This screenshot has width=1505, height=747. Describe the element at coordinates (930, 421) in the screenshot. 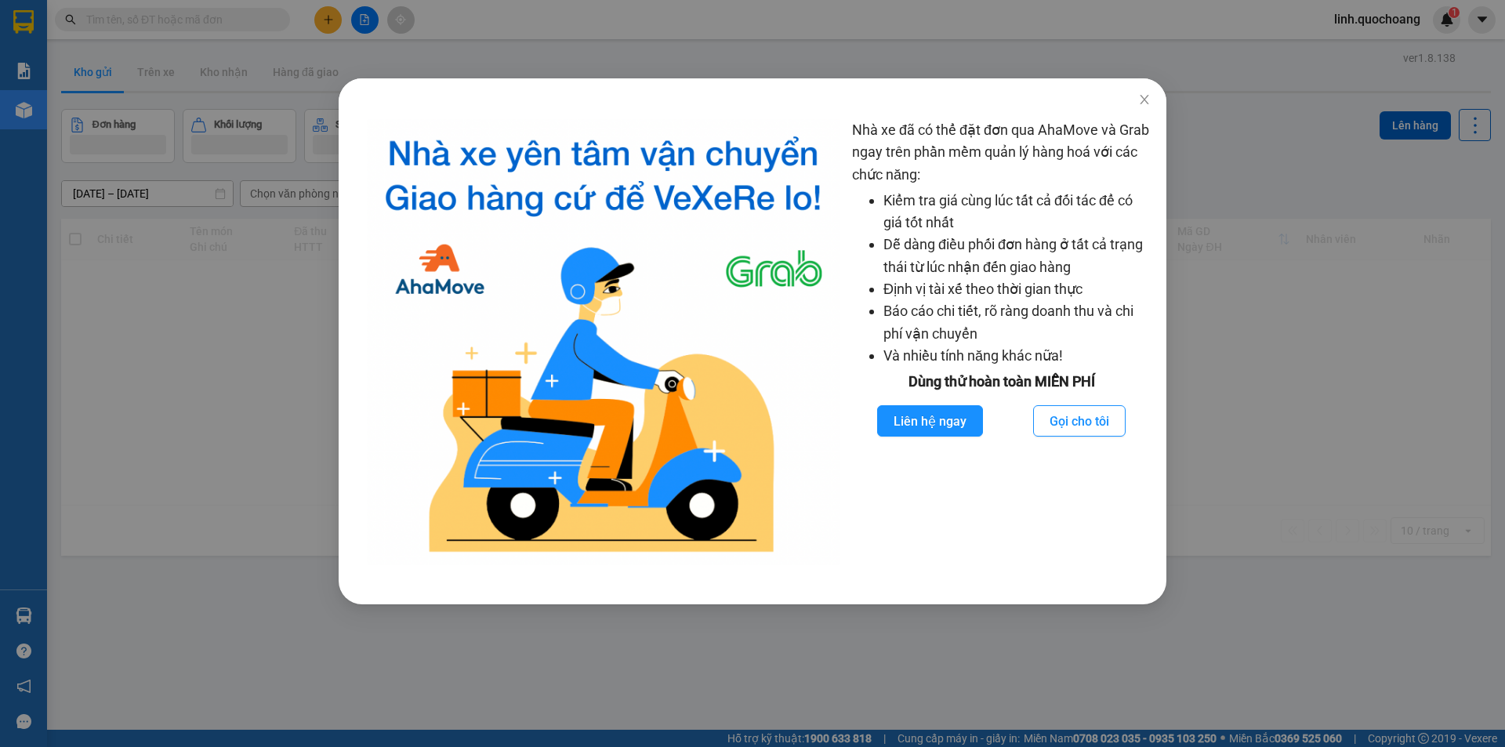

I see `button: Liên hệ ngay` at that location.